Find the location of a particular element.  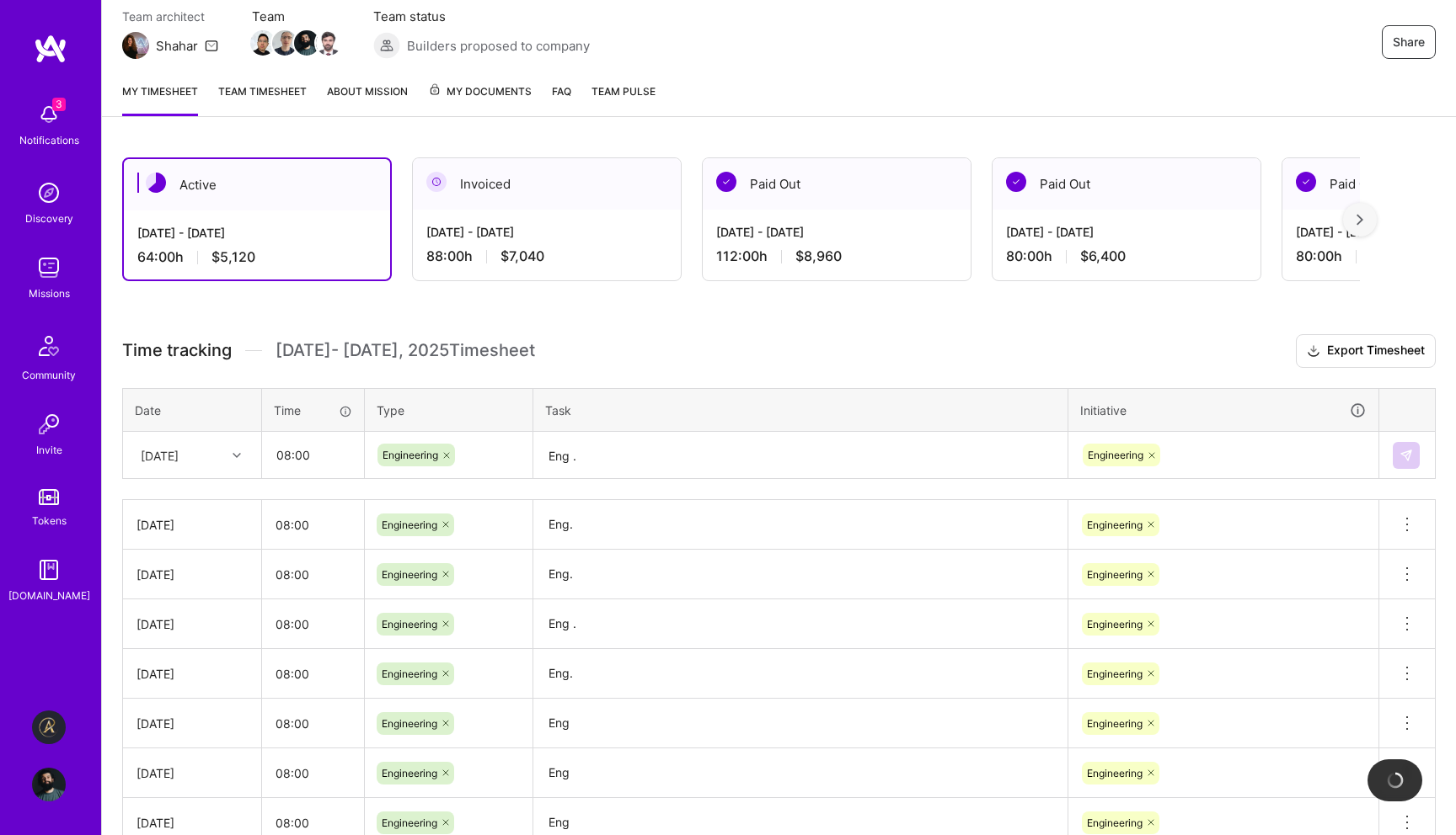

span: Share is located at coordinates (1408, 42).